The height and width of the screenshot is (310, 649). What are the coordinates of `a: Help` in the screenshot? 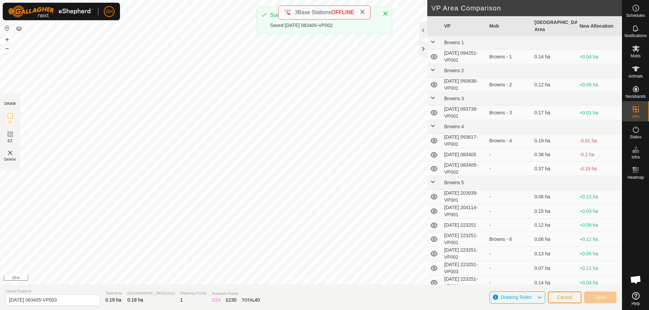 It's located at (635, 299).